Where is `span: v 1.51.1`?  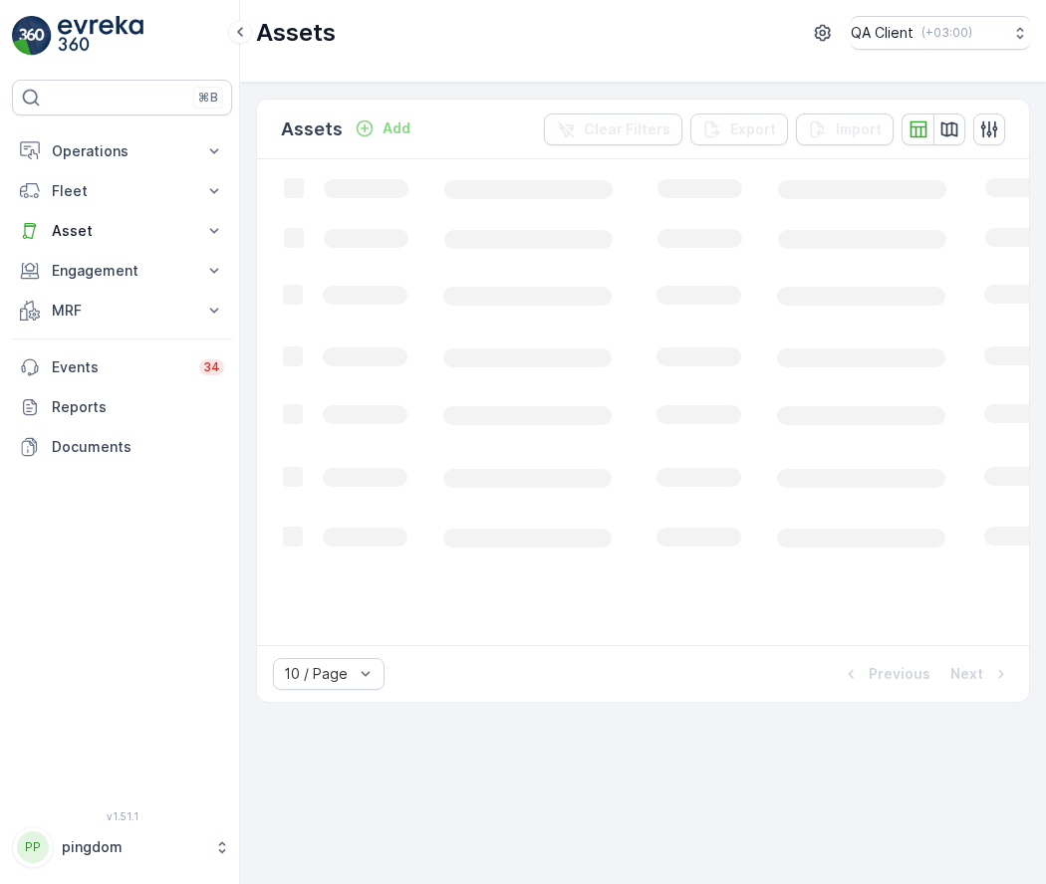
span: v 1.51.1 is located at coordinates (121, 816).